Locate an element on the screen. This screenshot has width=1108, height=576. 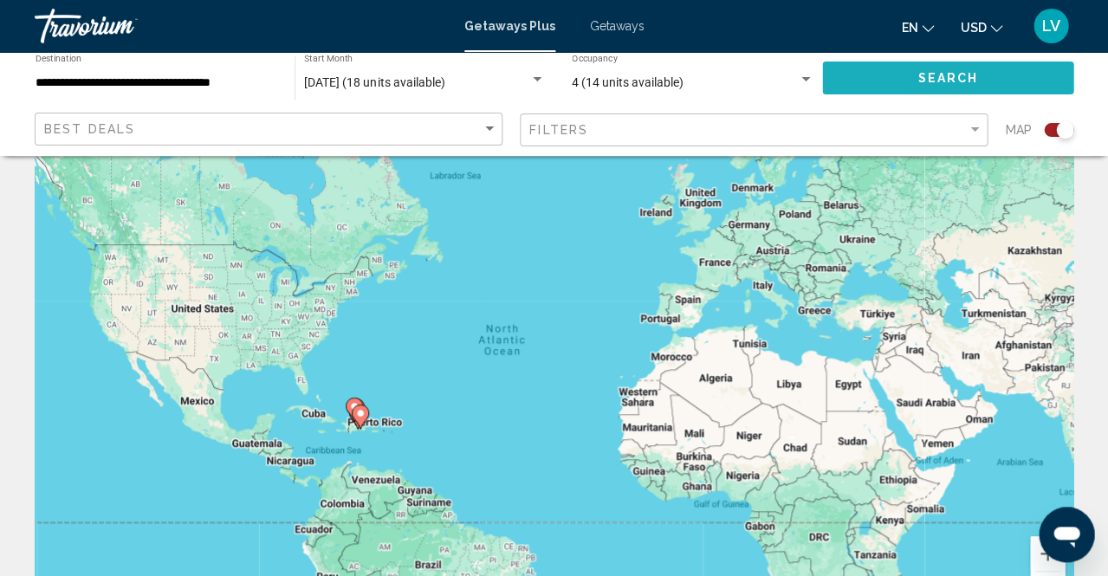
span: Search is located at coordinates (947, 79).